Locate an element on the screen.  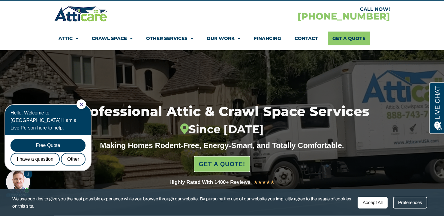
a: Our Work is located at coordinates (224, 38).